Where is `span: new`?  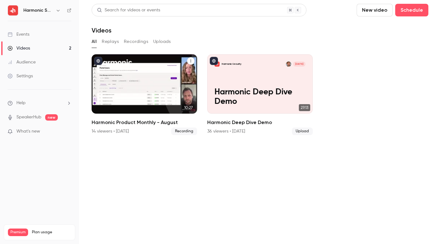
span: new is located at coordinates (51, 117).